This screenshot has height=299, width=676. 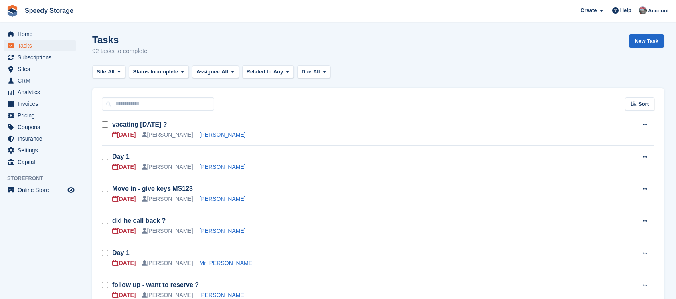 What do you see at coordinates (120, 40) in the screenshot?
I see `h1: Tasks` at bounding box center [120, 40].